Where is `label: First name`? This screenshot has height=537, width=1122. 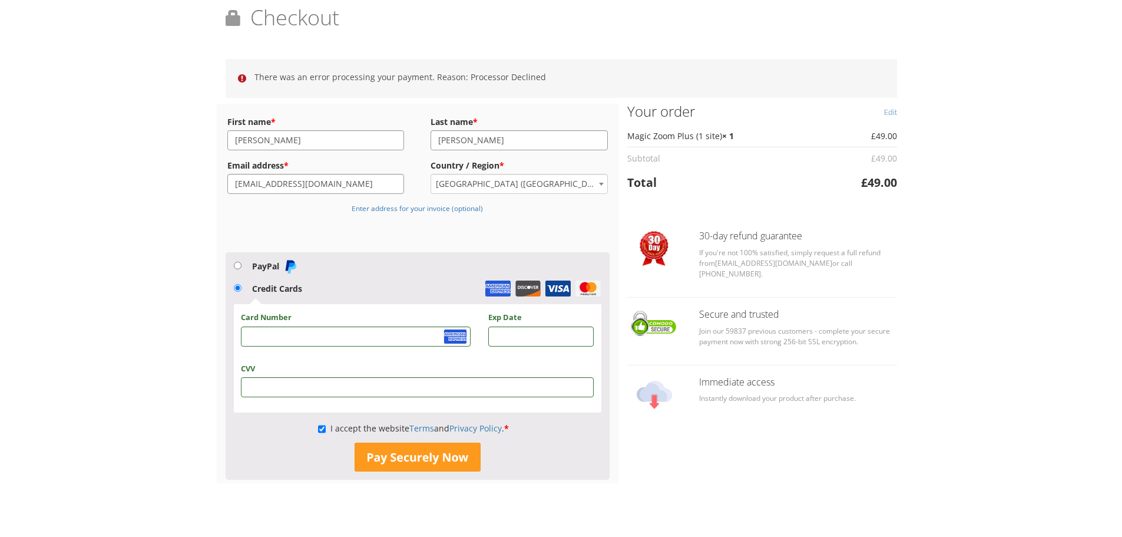 label: First name is located at coordinates (316, 122).